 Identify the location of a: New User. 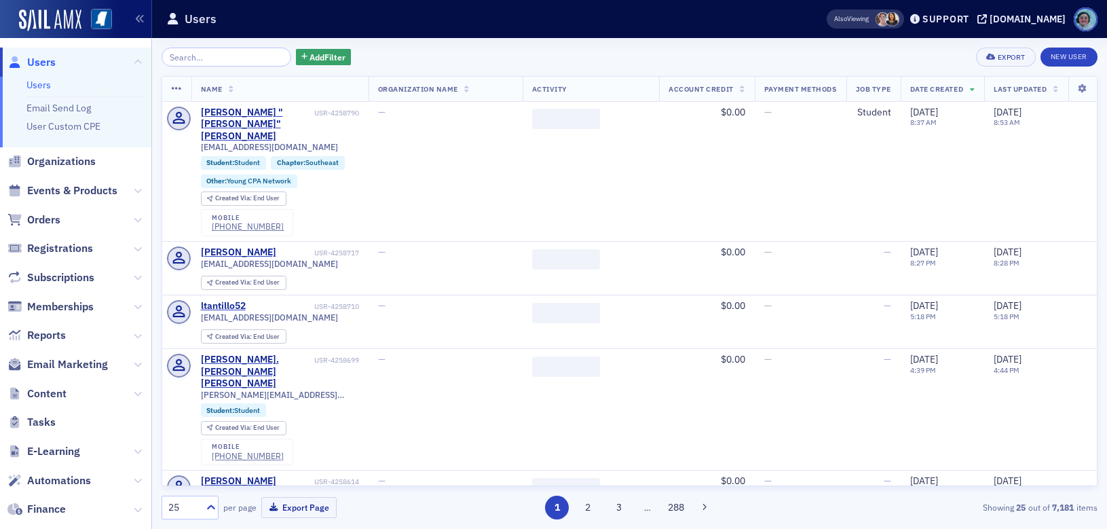
(1069, 57).